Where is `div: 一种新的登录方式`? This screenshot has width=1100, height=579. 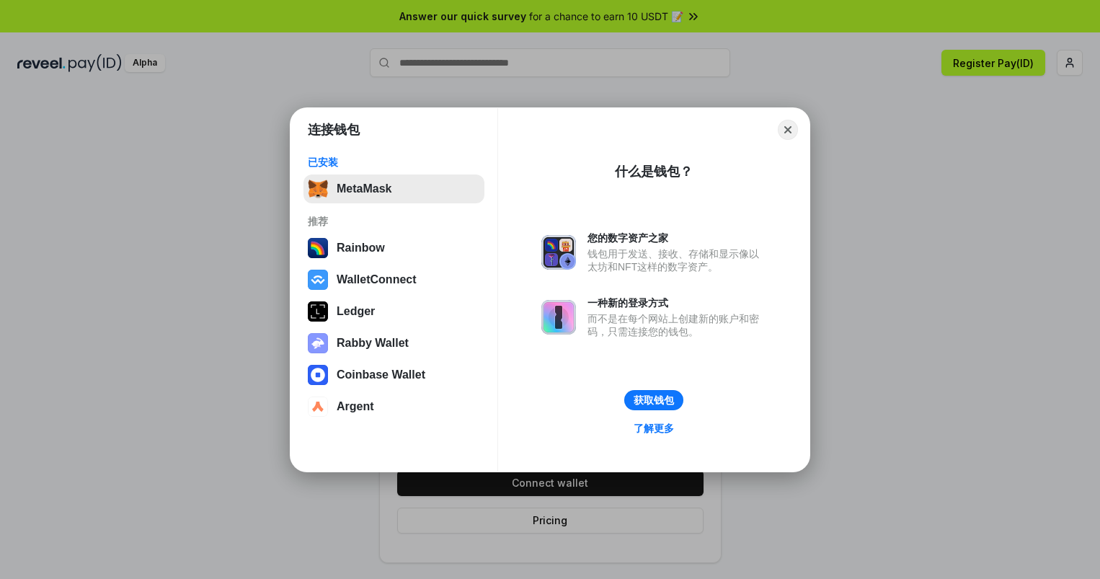
div: 一种新的登录方式 is located at coordinates (677, 303).